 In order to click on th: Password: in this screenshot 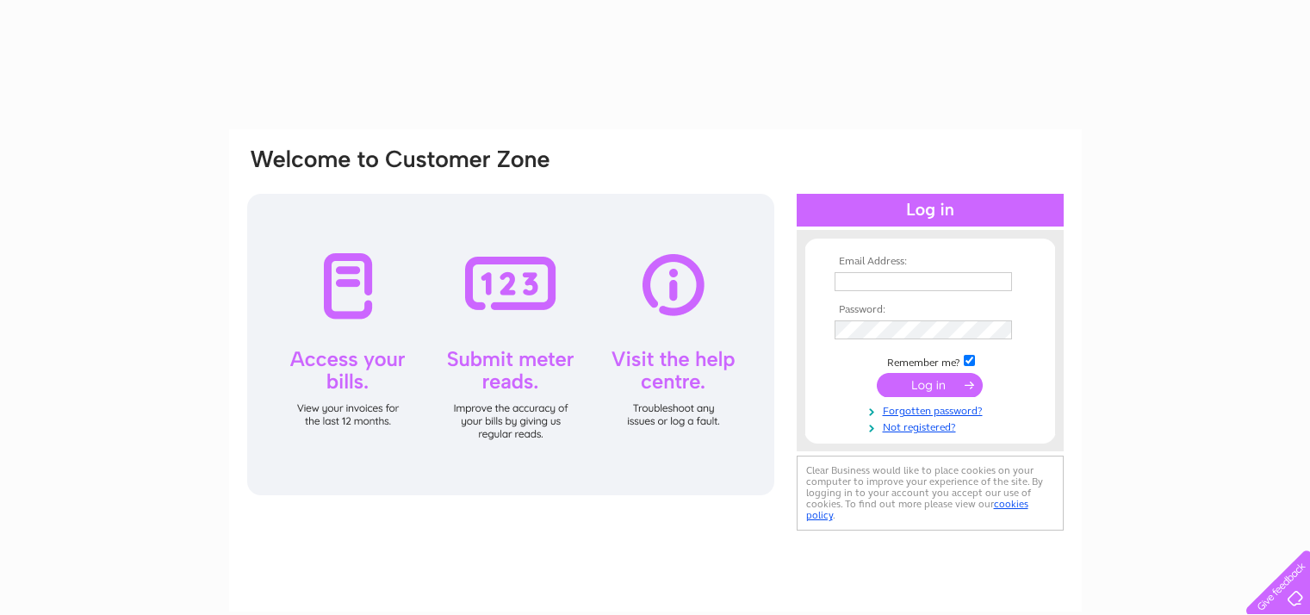, I will do `click(930, 310)`.